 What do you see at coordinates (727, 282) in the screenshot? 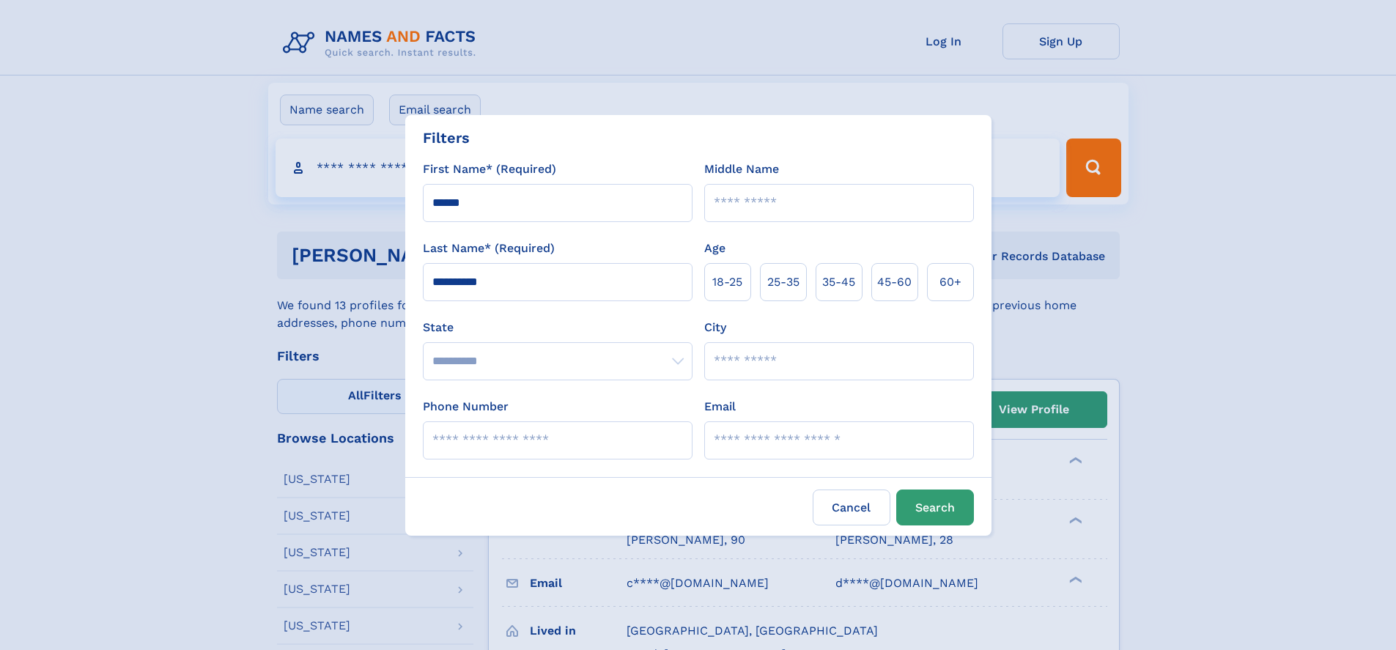
I see `span: 18‑25` at bounding box center [727, 282].